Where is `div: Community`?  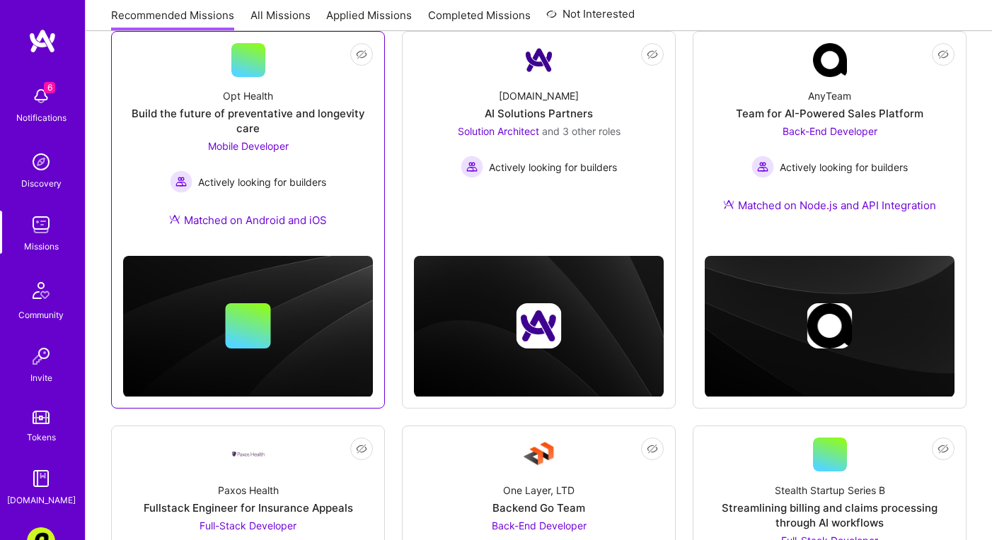 div: Community is located at coordinates (41, 315).